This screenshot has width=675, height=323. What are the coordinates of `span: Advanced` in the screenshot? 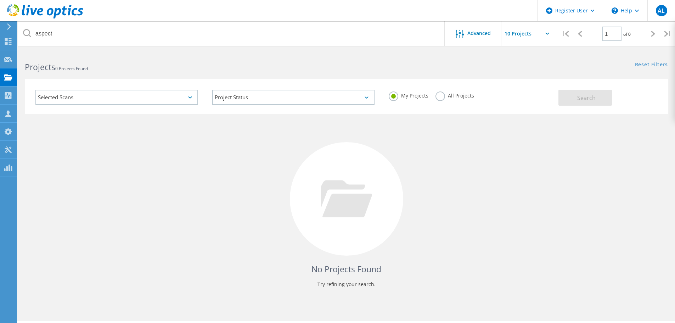 It's located at (479, 33).